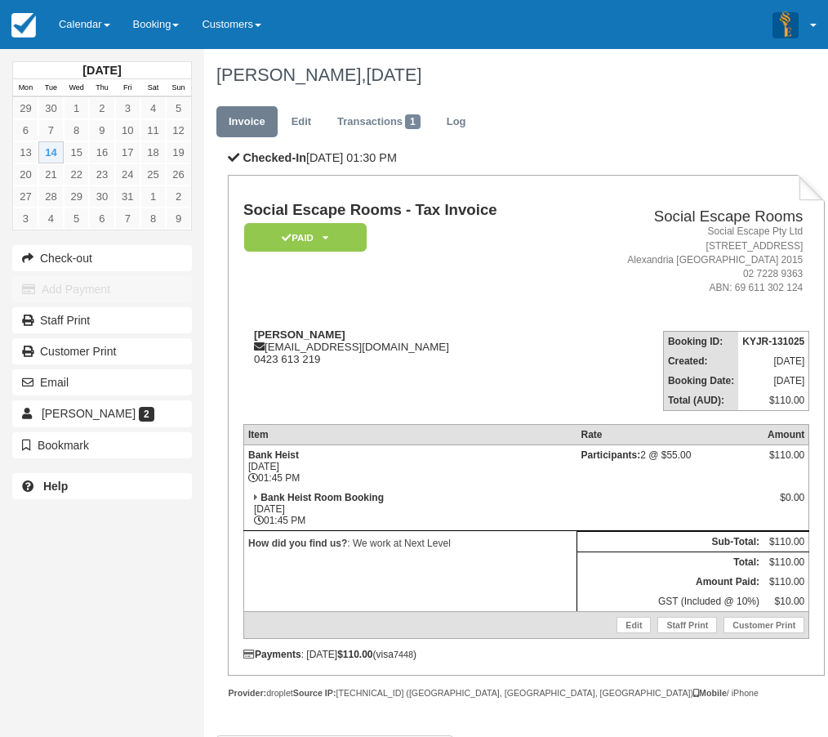 Image resolution: width=828 pixels, height=737 pixels. Describe the element at coordinates (127, 174) in the screenshot. I see `a: 24` at that location.